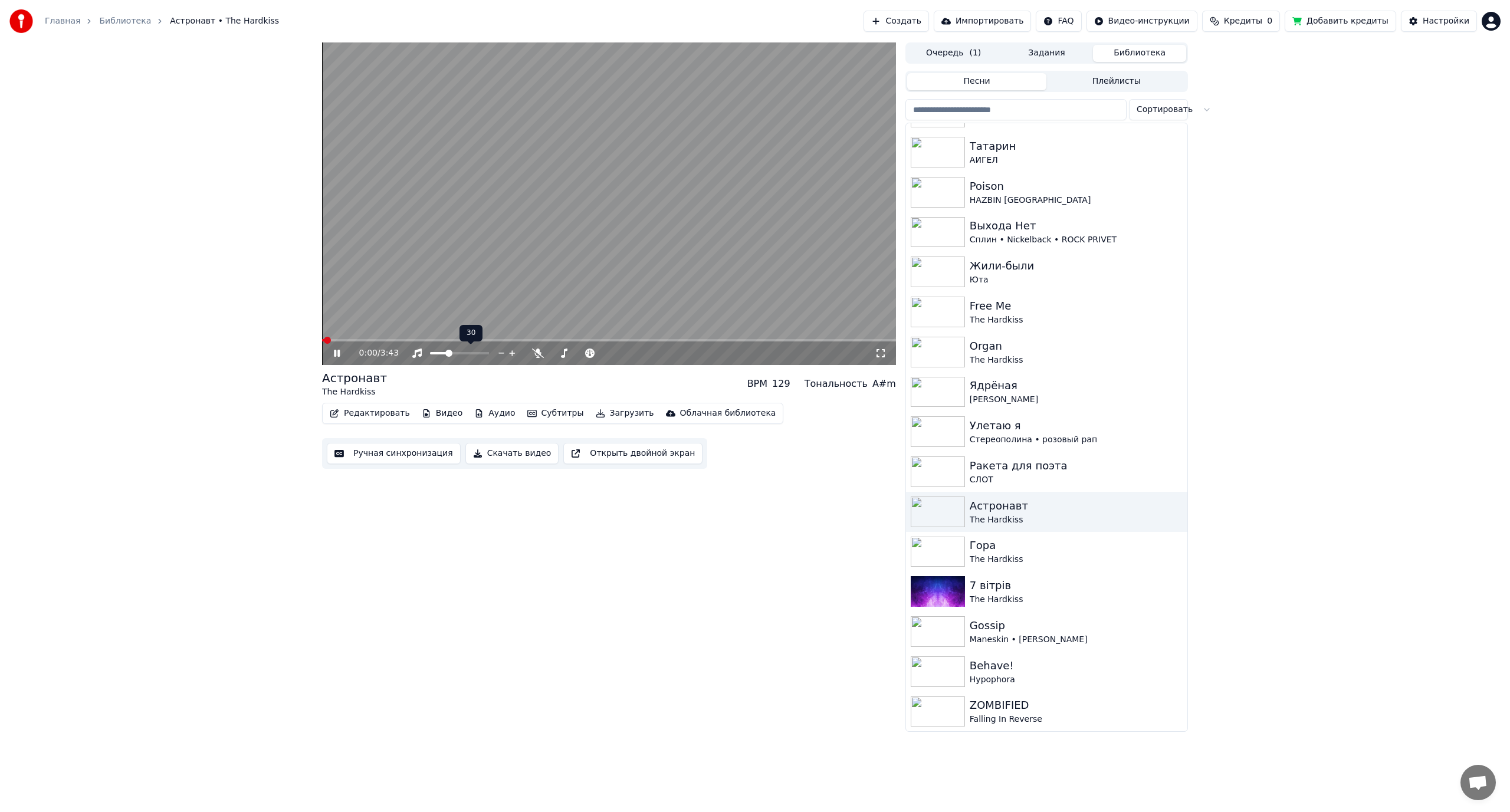  Describe the element at coordinates (896, 21) in the screenshot. I see `button: Создать` at that location.